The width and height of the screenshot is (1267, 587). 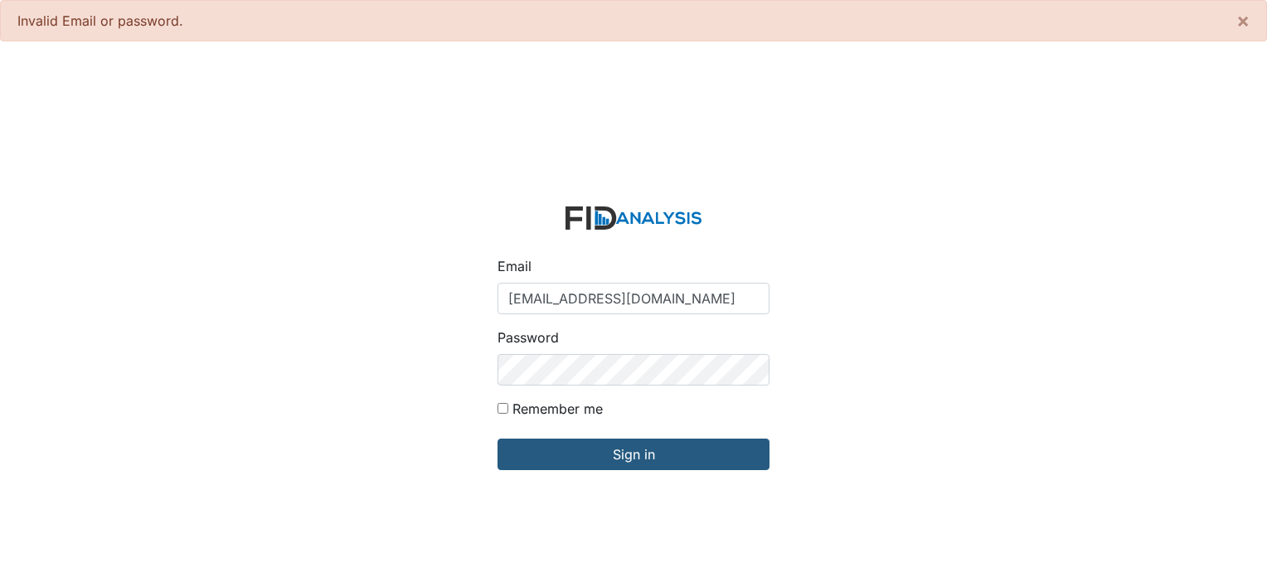 I want to click on label: Email, so click(x=514, y=266).